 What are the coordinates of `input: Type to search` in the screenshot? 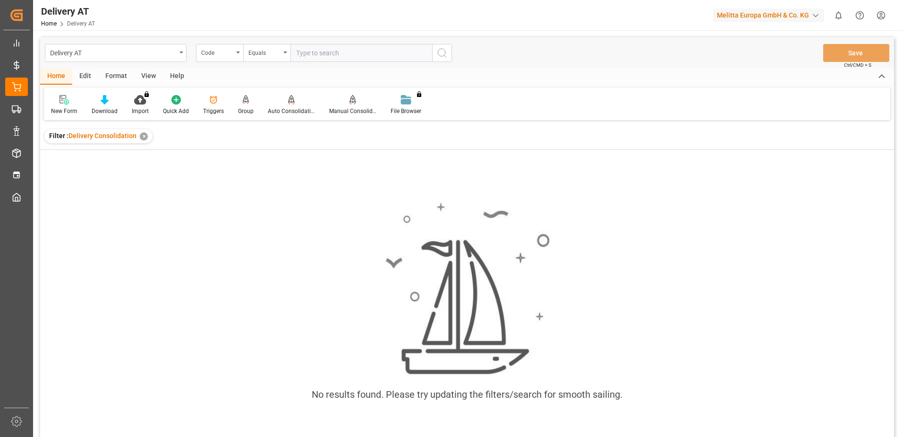 It's located at (361, 53).